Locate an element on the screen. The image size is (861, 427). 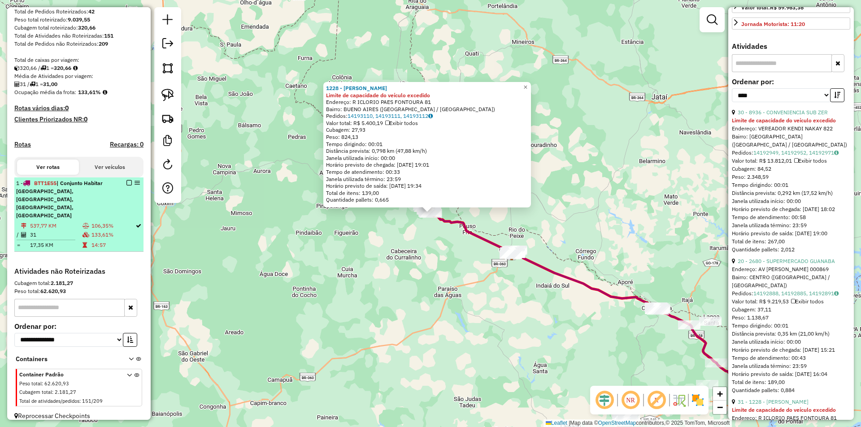
strong: 42 is located at coordinates (92, 11).